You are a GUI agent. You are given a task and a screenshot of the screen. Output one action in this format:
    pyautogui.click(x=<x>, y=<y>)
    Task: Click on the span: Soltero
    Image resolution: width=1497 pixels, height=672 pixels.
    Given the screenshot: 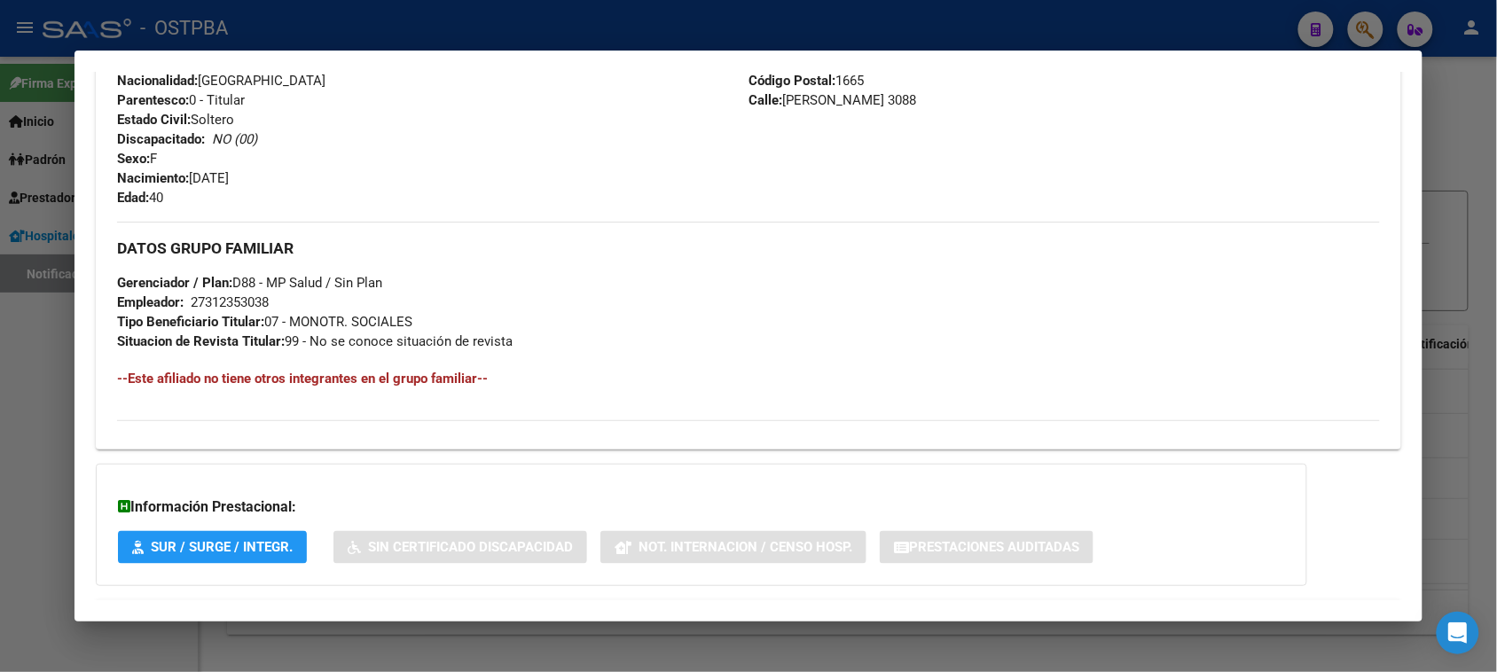 What is the action you would take?
    pyautogui.click(x=176, y=120)
    